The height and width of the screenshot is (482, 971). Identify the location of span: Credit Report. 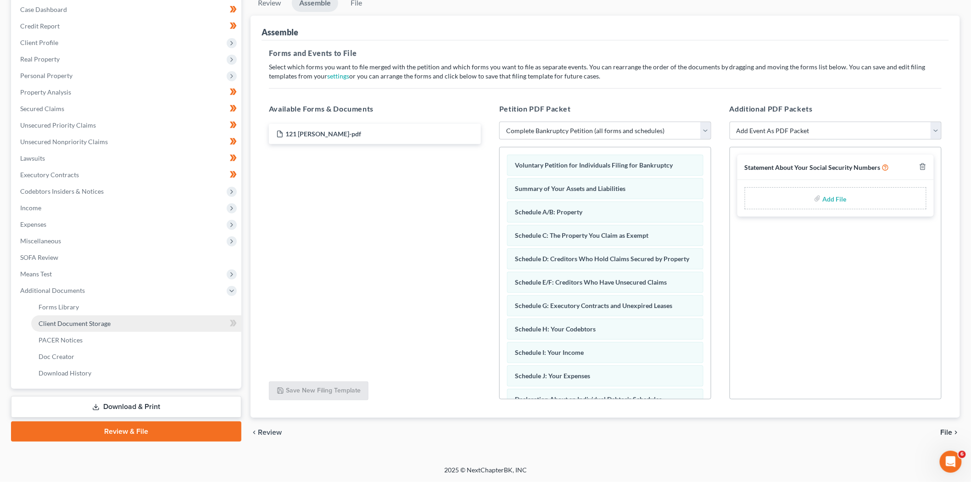
(40, 26).